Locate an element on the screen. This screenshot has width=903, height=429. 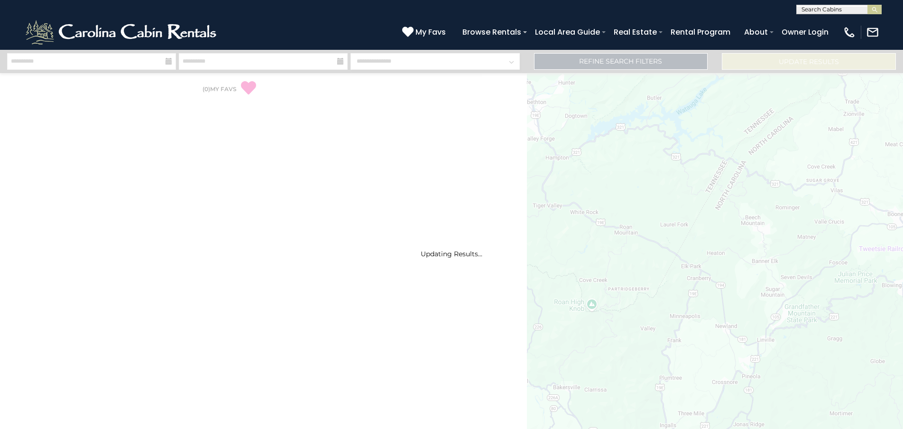
a: Browse Rentals is located at coordinates (492, 32).